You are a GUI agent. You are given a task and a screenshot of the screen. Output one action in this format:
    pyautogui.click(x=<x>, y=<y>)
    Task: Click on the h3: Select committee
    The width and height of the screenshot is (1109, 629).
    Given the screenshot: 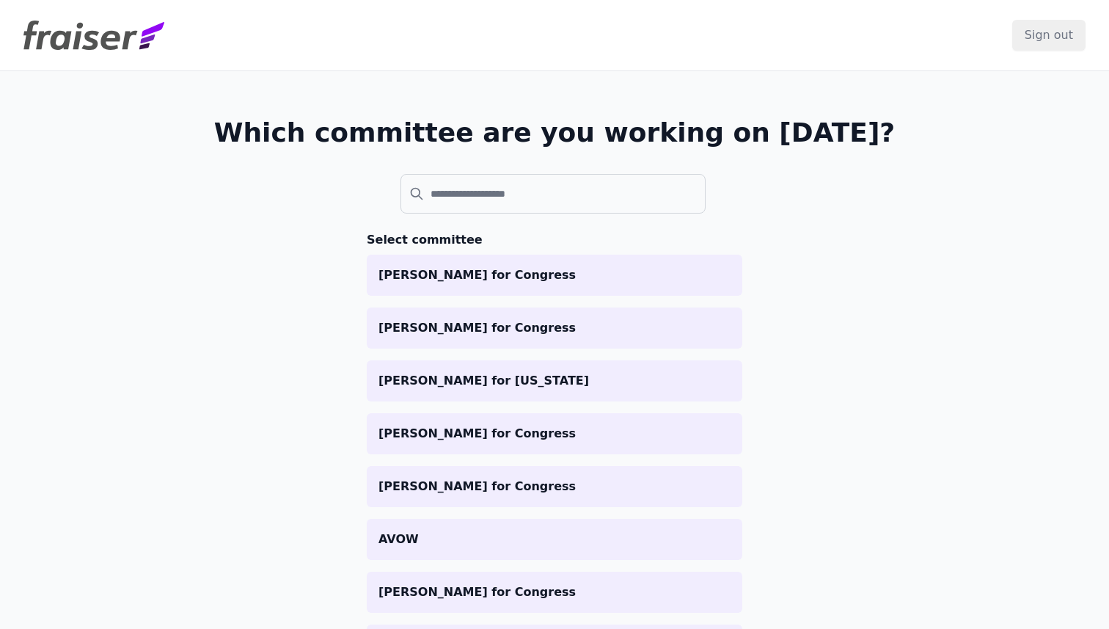 What is the action you would take?
    pyautogui.click(x=555, y=240)
    